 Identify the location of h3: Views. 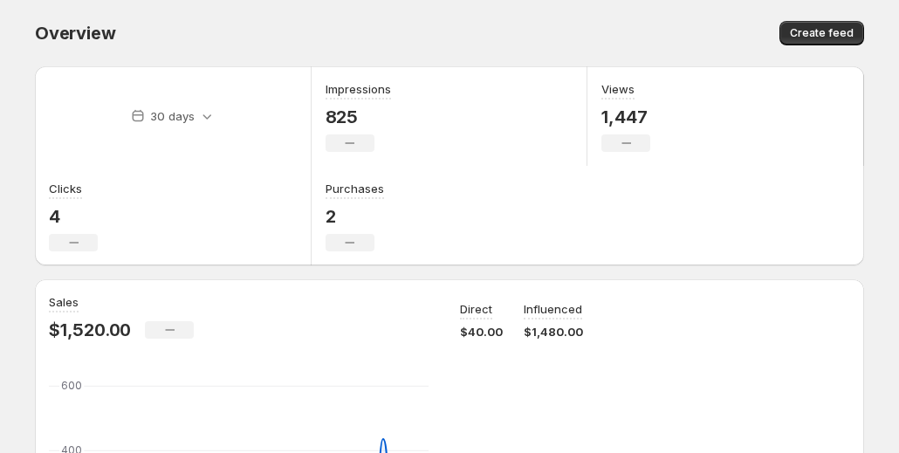
(618, 89).